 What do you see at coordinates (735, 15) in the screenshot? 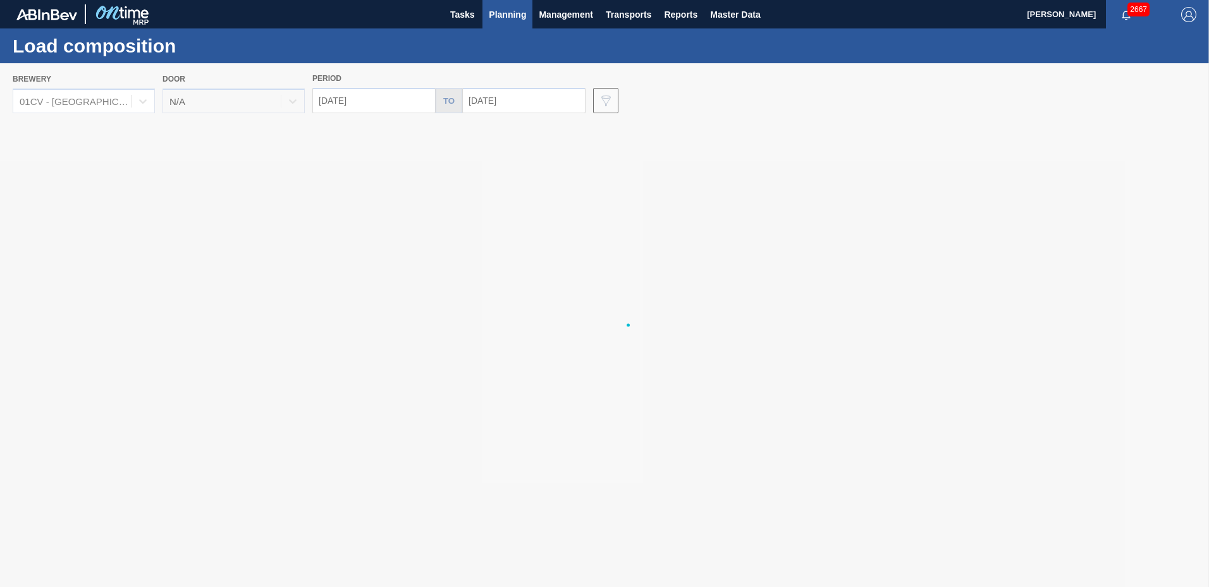
I see `span: Master Data` at bounding box center [735, 15].